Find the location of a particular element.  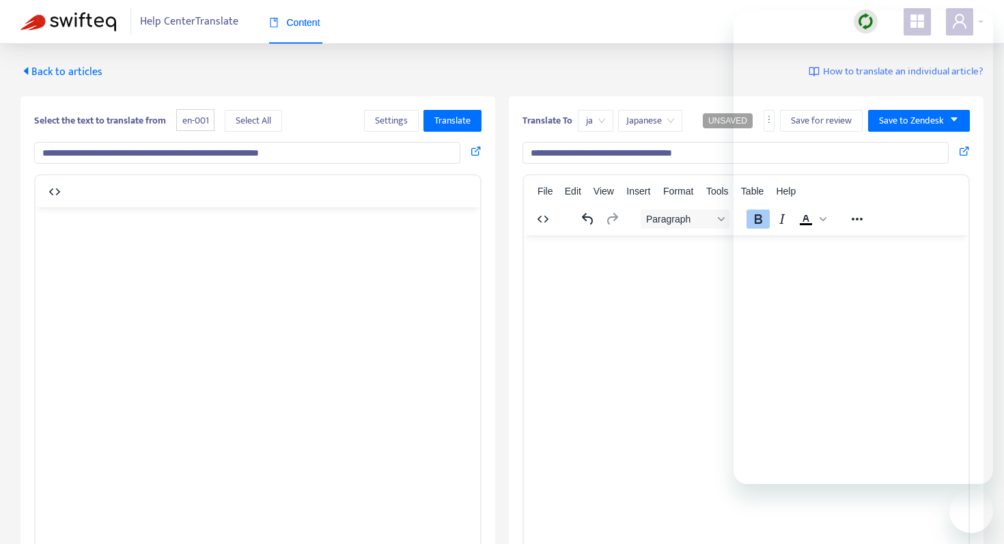

button: Translate is located at coordinates (452, 121).